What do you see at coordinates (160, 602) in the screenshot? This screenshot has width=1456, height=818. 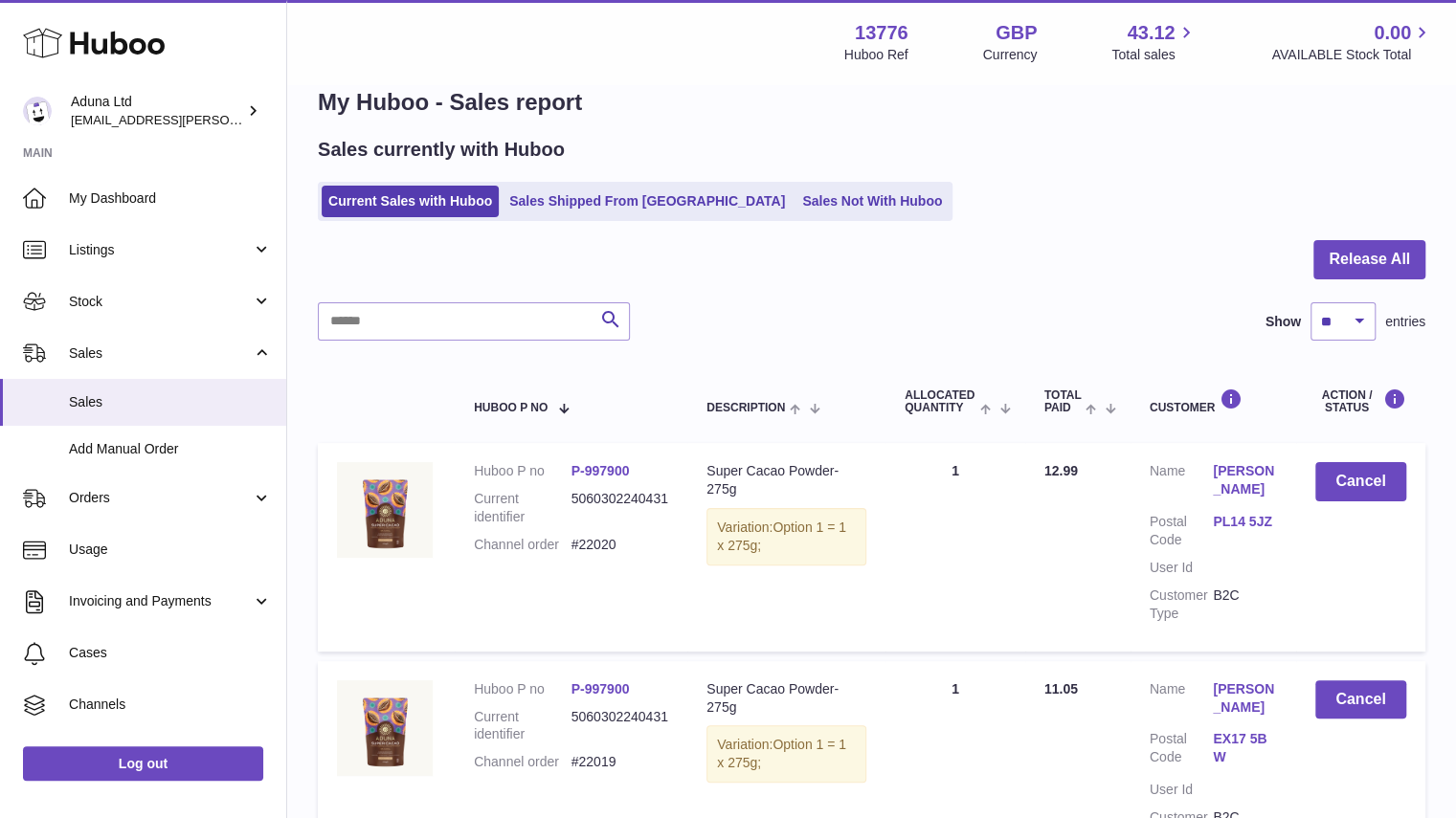 I see `span: Invoicing and Payments` at bounding box center [160, 602].